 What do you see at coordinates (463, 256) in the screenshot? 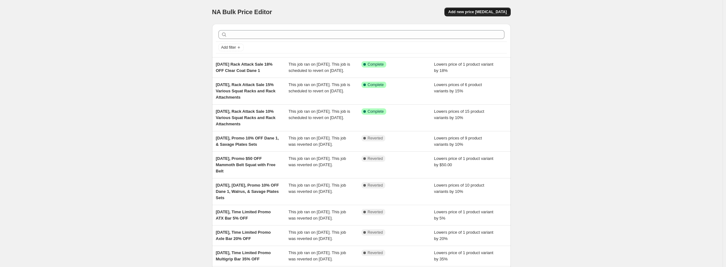
I see `span: Lowers price of 1 product variant by 35%` at bounding box center [463, 256].